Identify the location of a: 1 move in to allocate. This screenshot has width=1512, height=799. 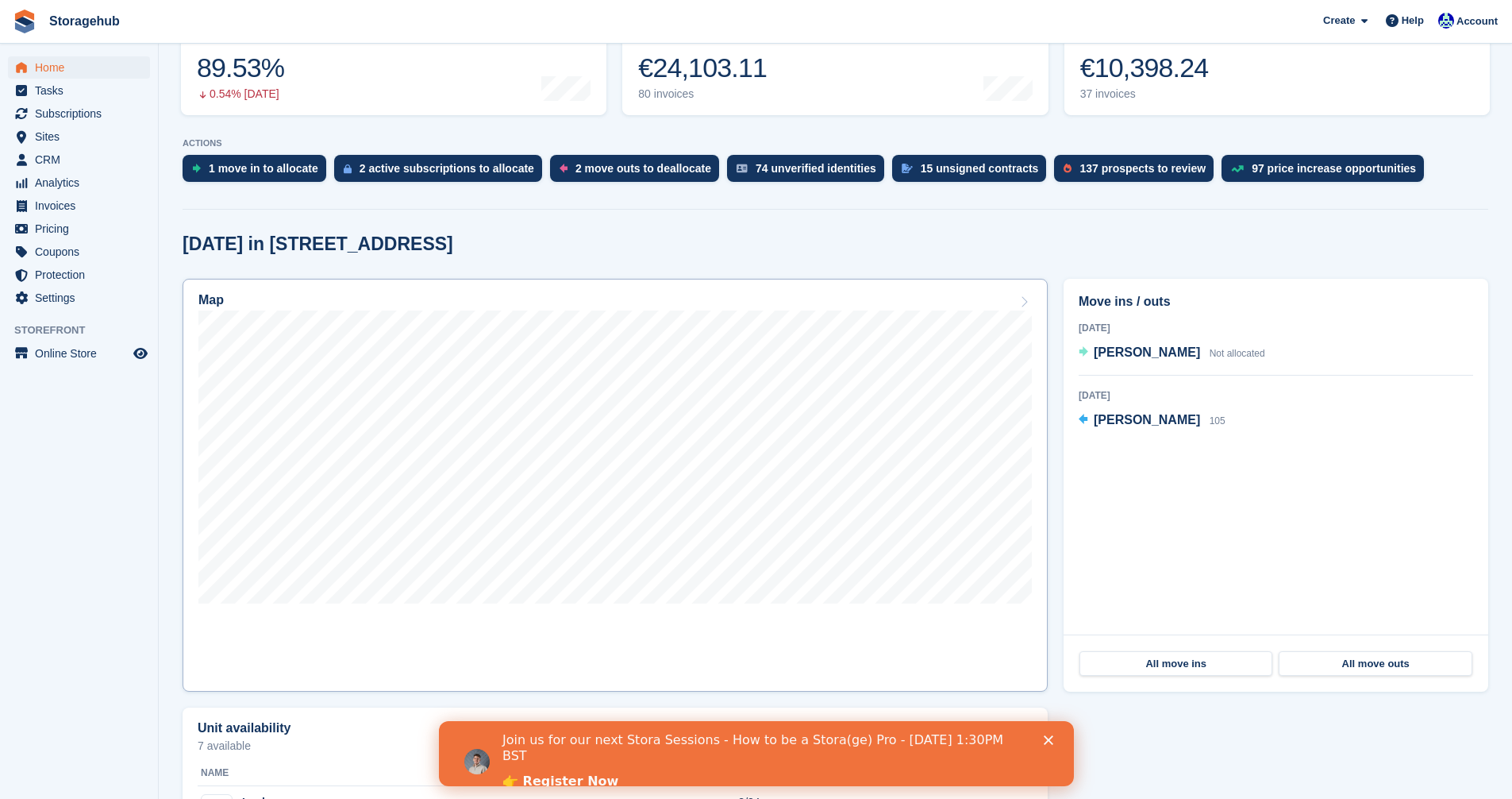
(258, 172).